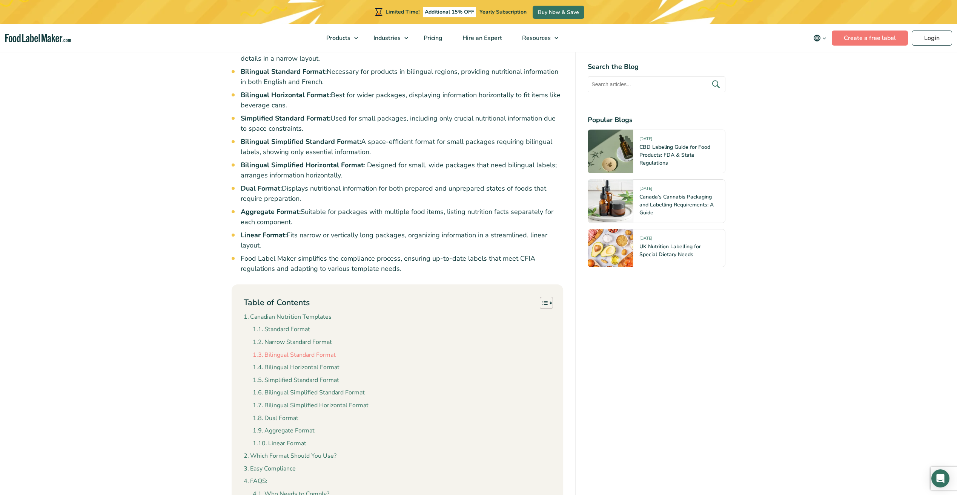 The height and width of the screenshot is (495, 957). I want to click on a: Bilingual Horizontal Format, so click(296, 368).